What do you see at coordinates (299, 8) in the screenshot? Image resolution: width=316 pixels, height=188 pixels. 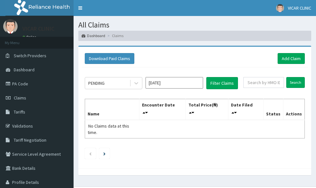 I see `span: VICAR CLINIC` at bounding box center [299, 8].